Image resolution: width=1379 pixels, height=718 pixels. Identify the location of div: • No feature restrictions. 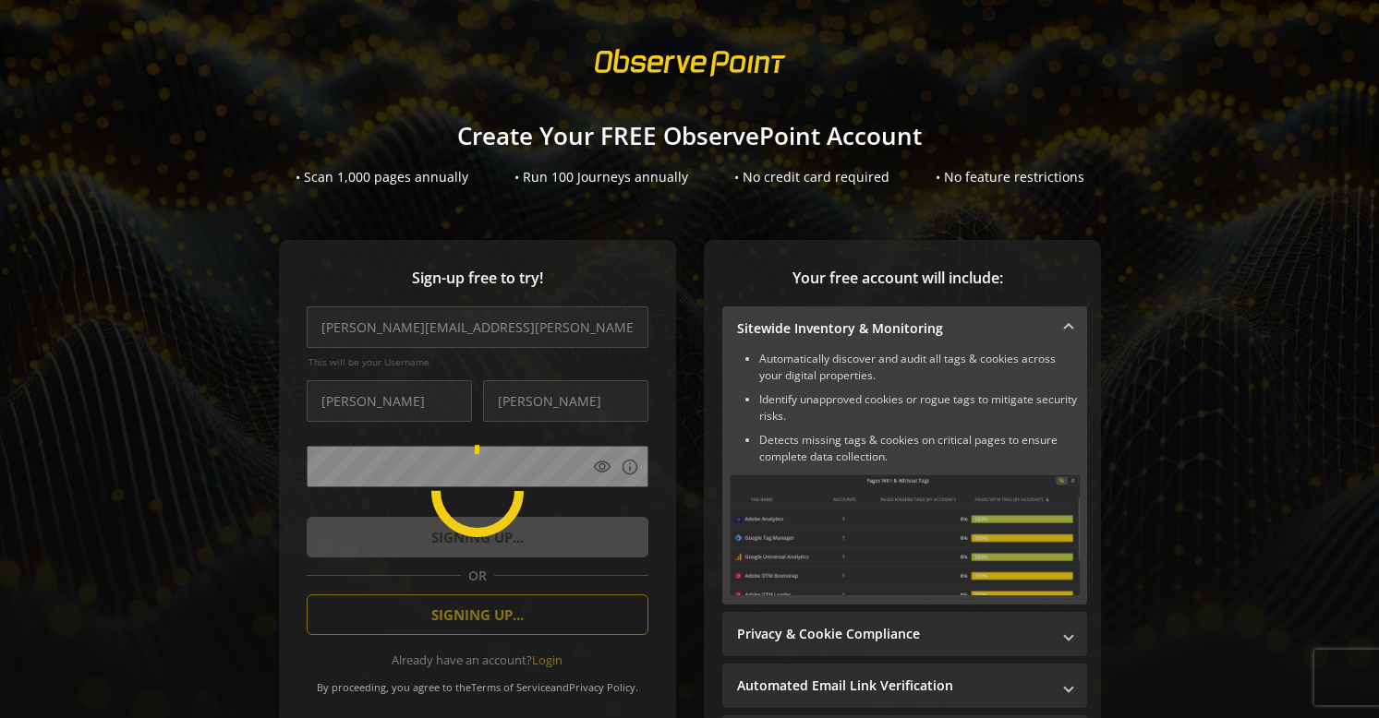
(1009, 177).